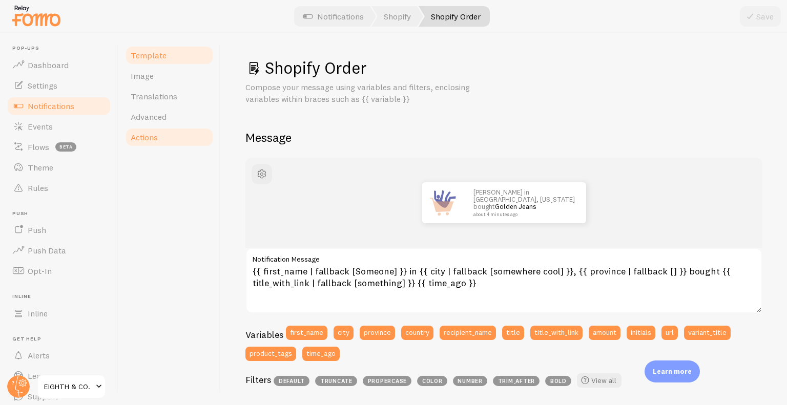  What do you see at coordinates (59, 147) in the screenshot?
I see `a: Flows beta` at bounding box center [59, 147].